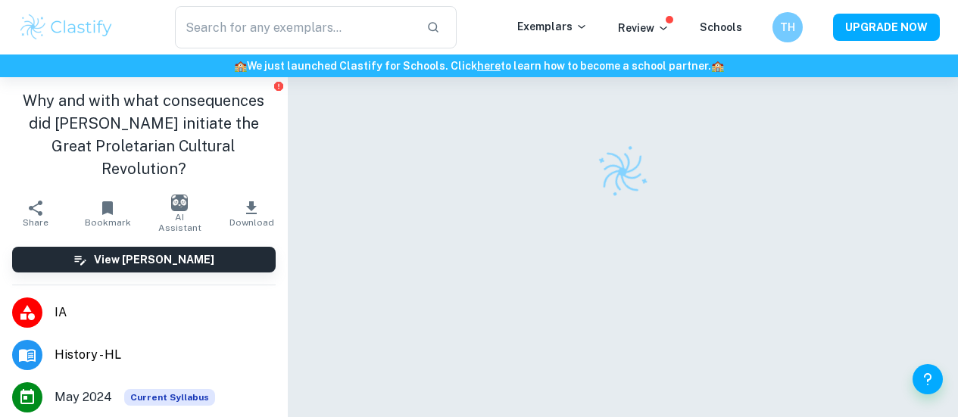 The width and height of the screenshot is (958, 417). Describe the element at coordinates (787, 27) in the screenshot. I see `button: TH` at that location.